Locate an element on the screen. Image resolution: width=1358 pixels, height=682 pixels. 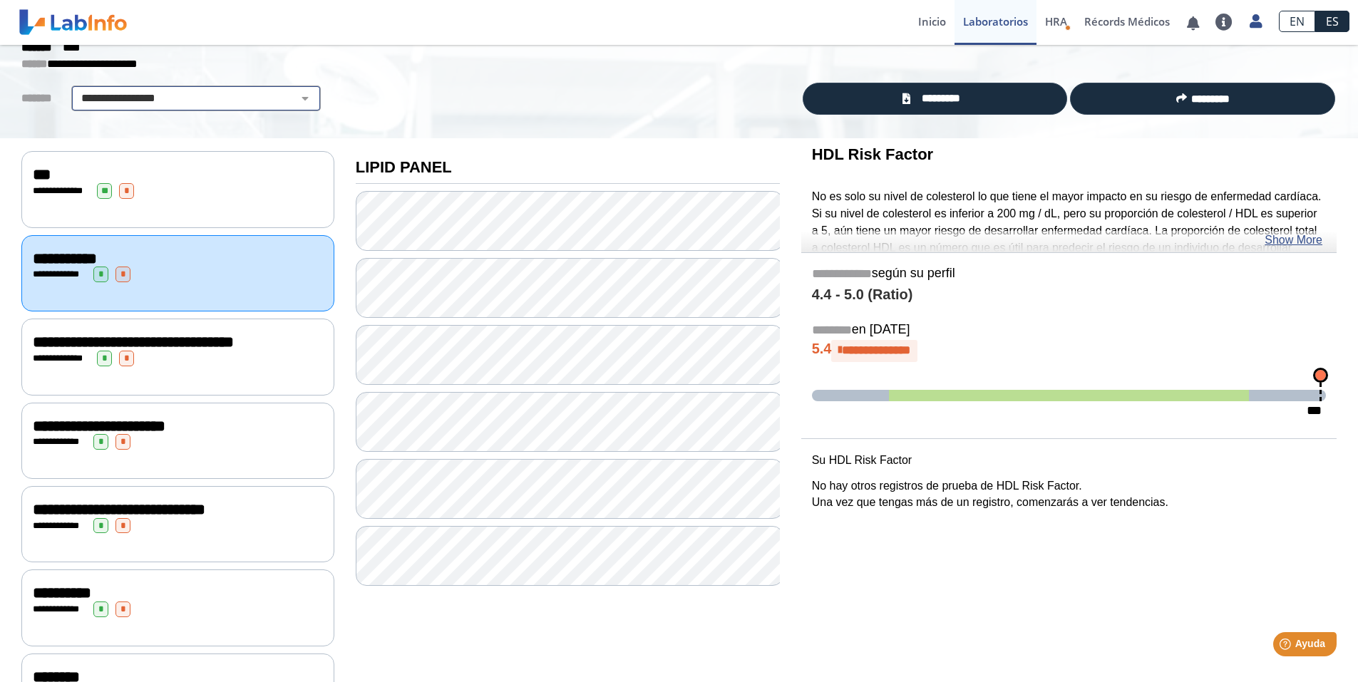
h4: 4.4 - 5.0 (Ratio) is located at coordinates (1069, 295).